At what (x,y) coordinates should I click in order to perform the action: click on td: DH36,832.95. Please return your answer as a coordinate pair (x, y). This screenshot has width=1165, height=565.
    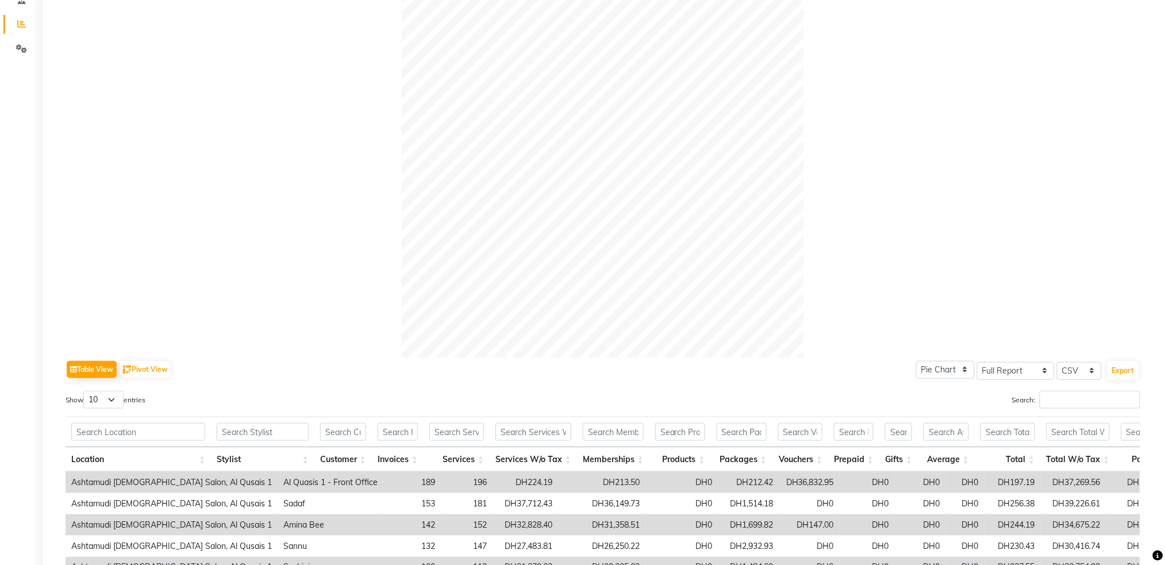
    Looking at the image, I should click on (809, 482).